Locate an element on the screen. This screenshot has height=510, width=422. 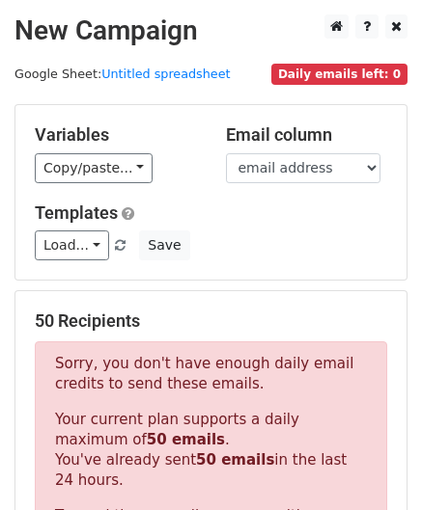
a: Untitled spreadsheet is located at coordinates (165, 73).